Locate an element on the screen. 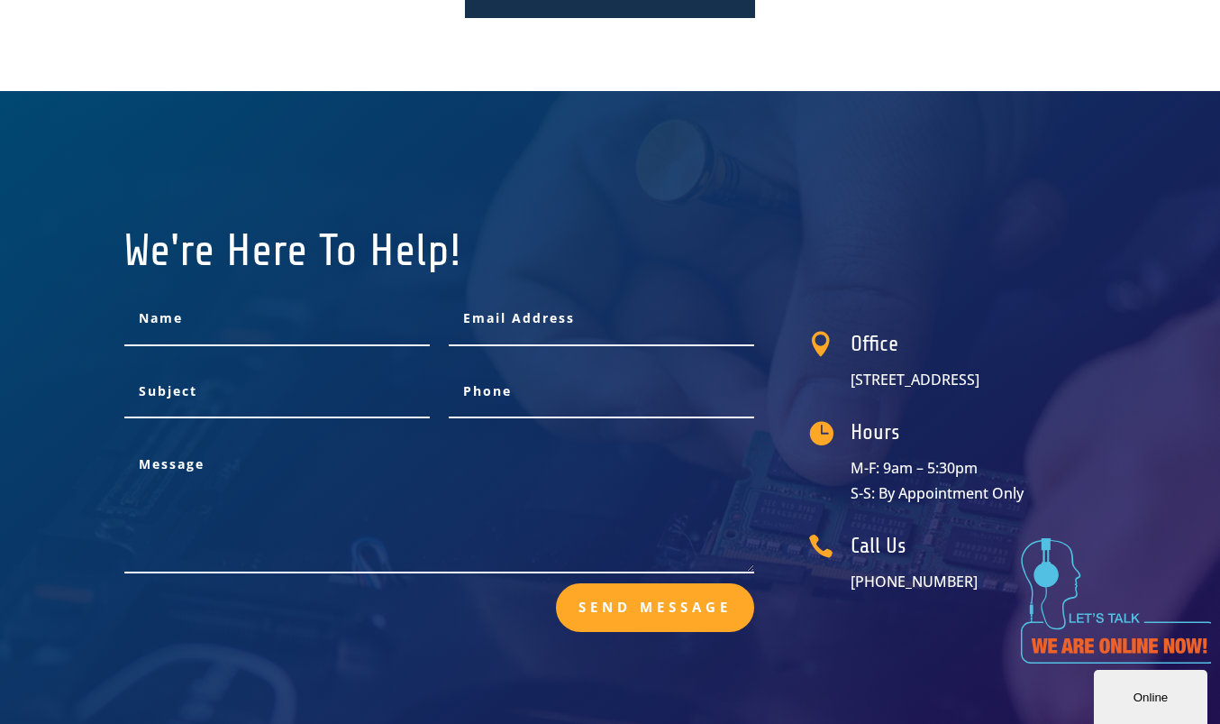  p: M-F: 9am – 5:30pm S-S: By Appointment Only is located at coordinates (973, 481).